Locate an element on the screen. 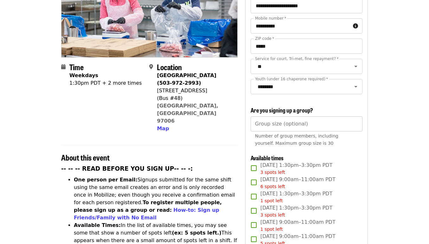  span: Number of group members, including yourself. Maximum group size is 30 is located at coordinates (296, 140).